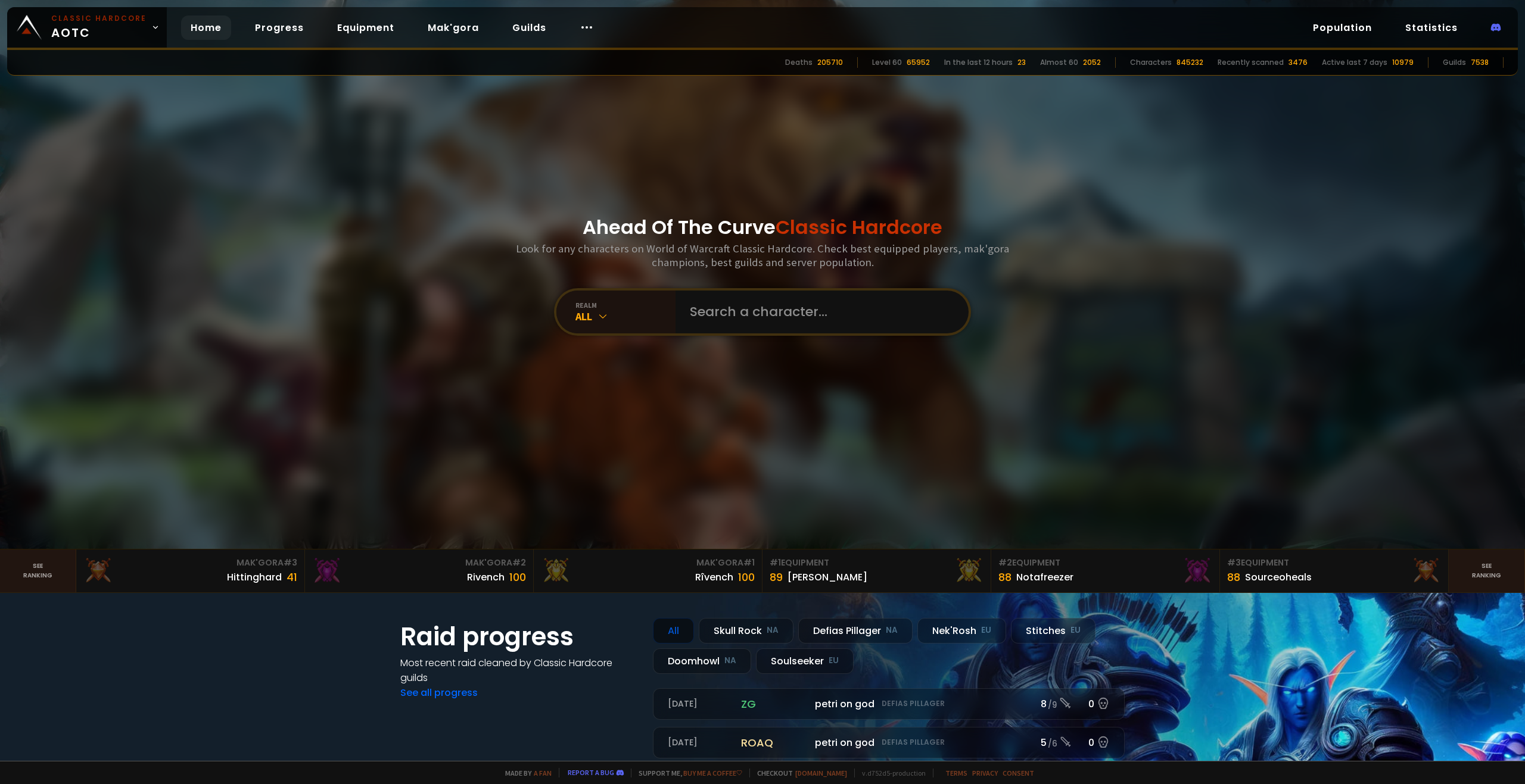 This screenshot has width=1525, height=784. What do you see at coordinates (799, 63) in the screenshot?
I see `div: Deaths` at bounding box center [799, 63].